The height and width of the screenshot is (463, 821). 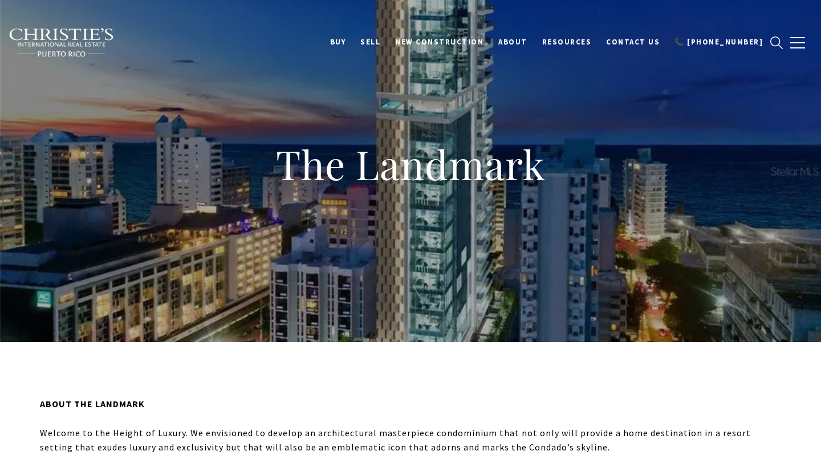 What do you see at coordinates (92, 403) in the screenshot?
I see `strong: ABOUT THE LANDMARK` at bounding box center [92, 403].